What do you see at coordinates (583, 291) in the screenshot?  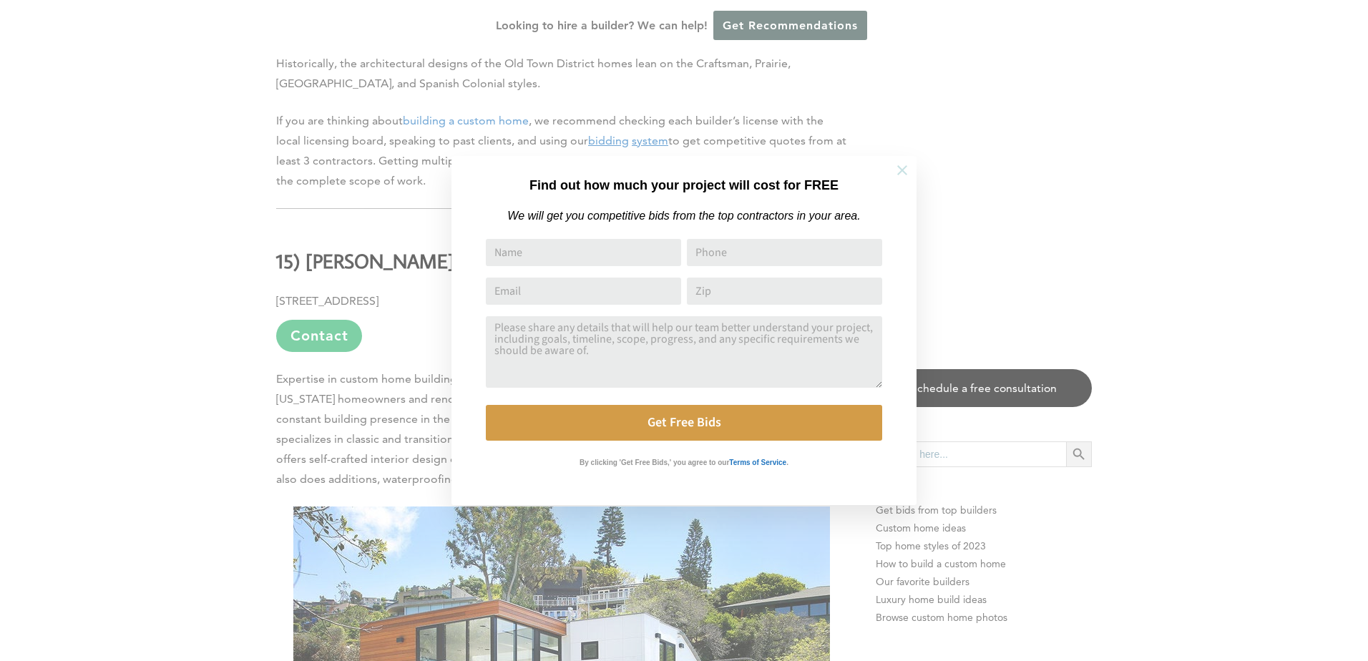 I see `input: Email Address` at bounding box center [583, 291].